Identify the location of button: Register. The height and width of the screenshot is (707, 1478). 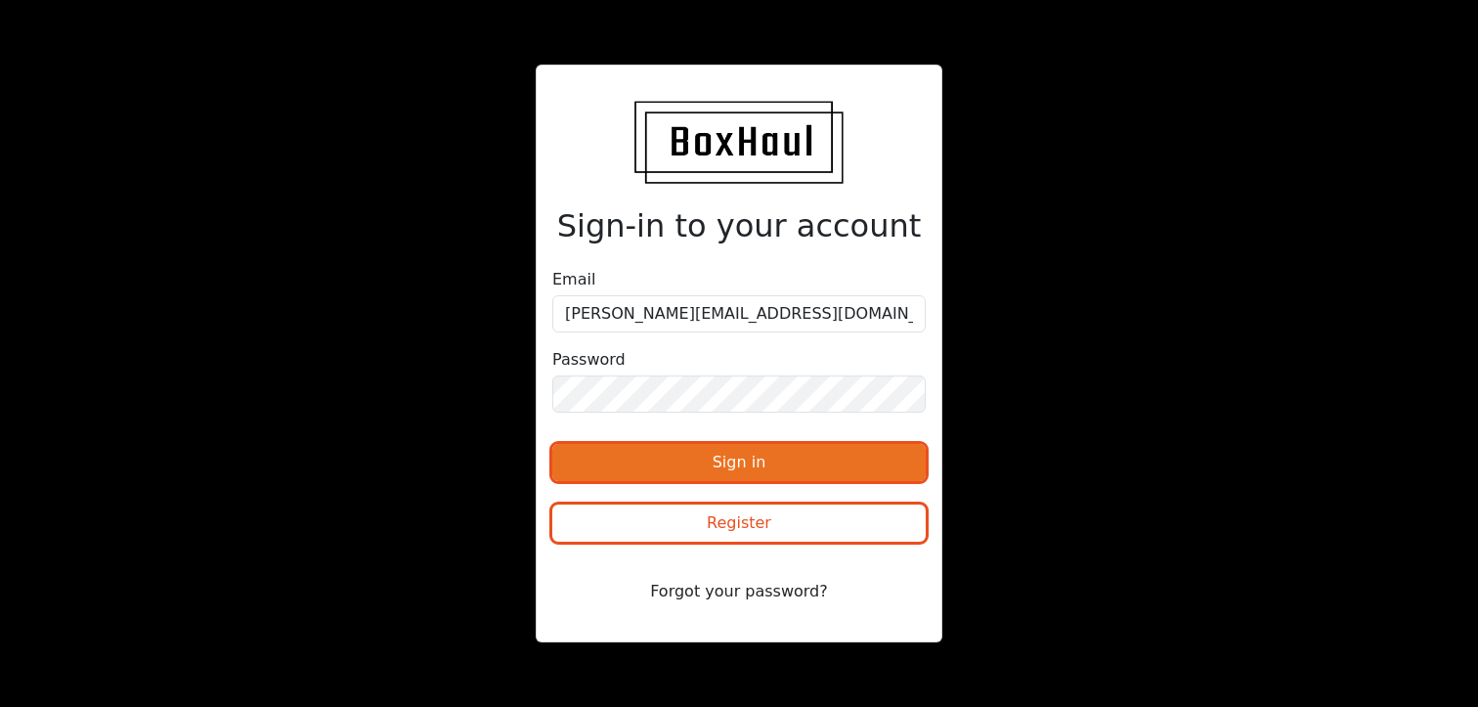
(739, 523).